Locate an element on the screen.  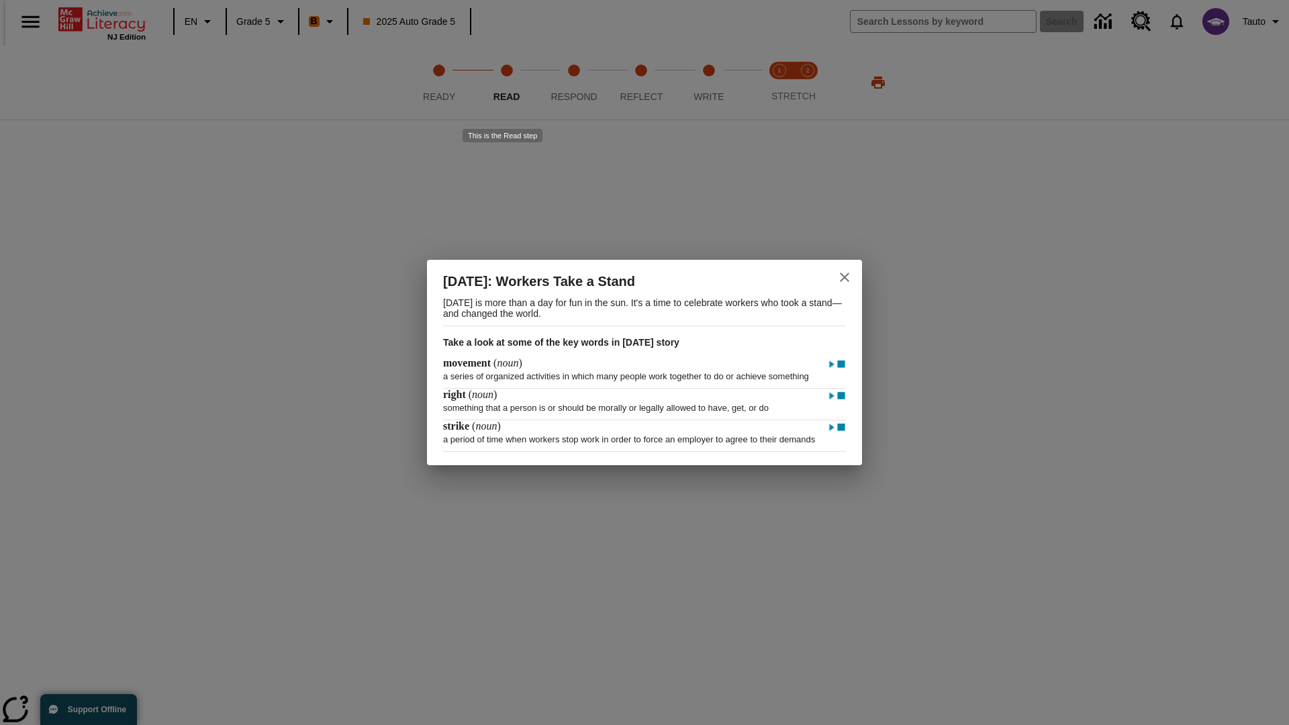
span: movement is located at coordinates (468, 363).